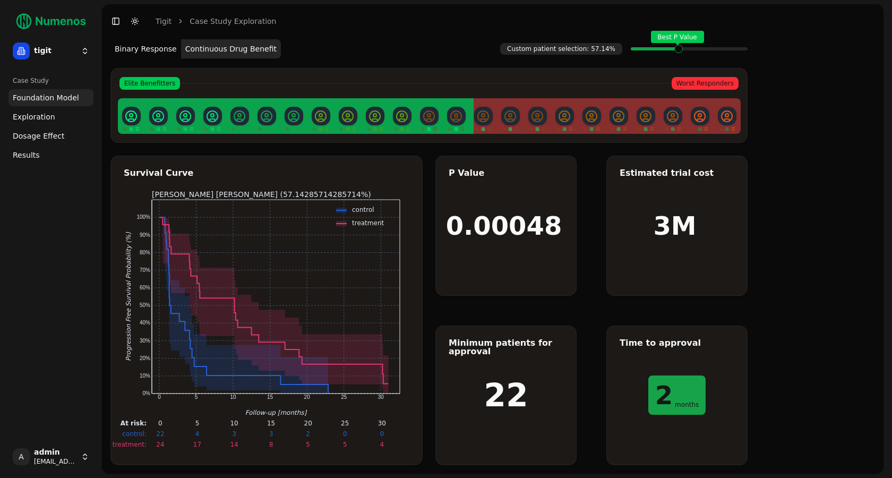 This screenshot has width=892, height=478. What do you see at coordinates (145, 340) in the screenshot?
I see `text: 30%` at bounding box center [145, 340].